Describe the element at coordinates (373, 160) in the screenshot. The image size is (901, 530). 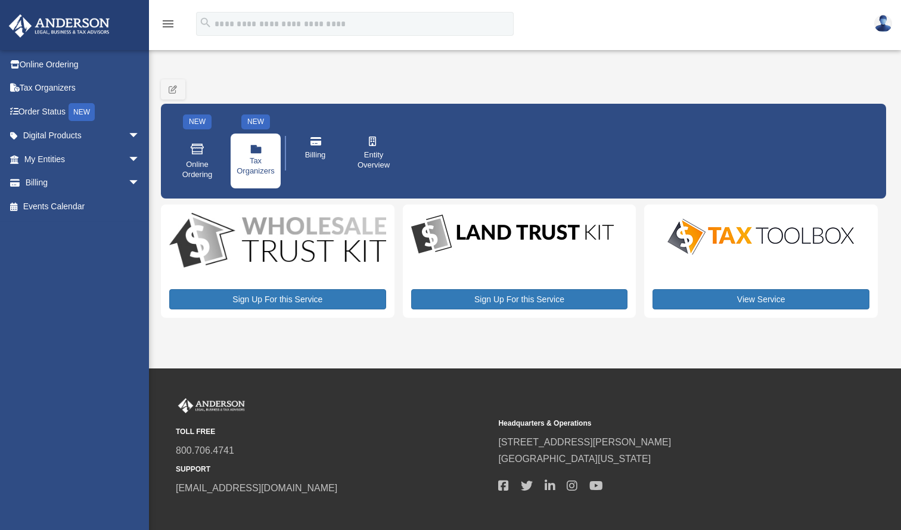
I see `span: Entity Overview` at that location.